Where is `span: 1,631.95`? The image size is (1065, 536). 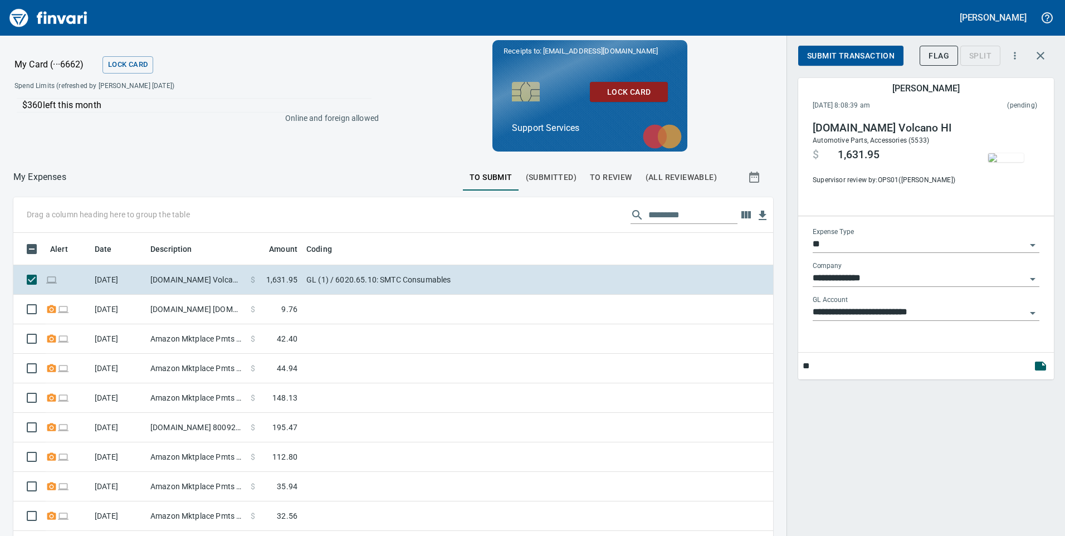 span: 1,631.95 is located at coordinates (858, 155).